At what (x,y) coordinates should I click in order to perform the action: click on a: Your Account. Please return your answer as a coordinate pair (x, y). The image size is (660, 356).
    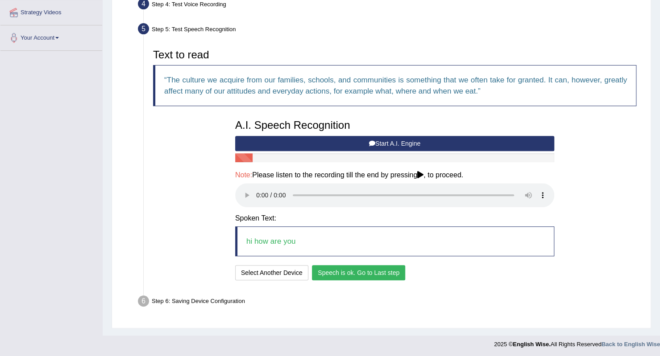
    Looking at the image, I should click on (51, 37).